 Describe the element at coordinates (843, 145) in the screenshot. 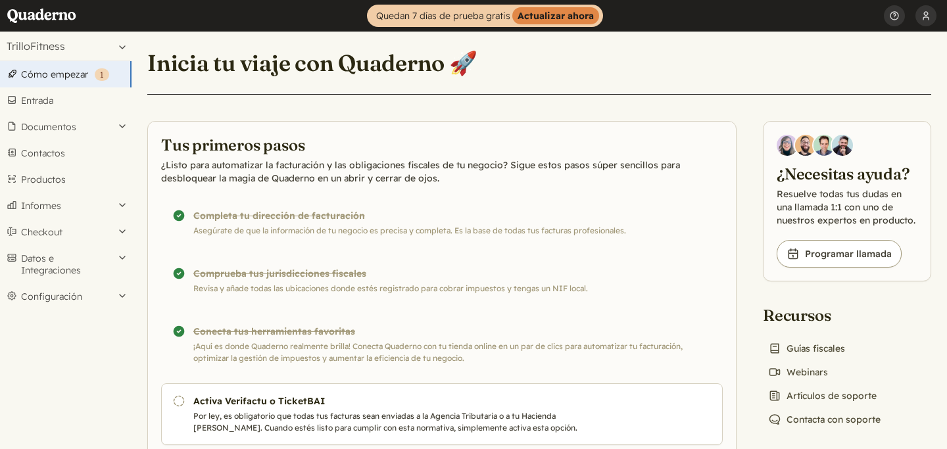

I see `img: Javier Rubio, DevRel at Quaderno` at that location.